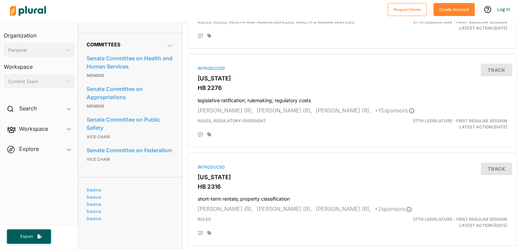 This screenshot has width=517, height=249. I want to click on button: Request Demo, so click(407, 10).